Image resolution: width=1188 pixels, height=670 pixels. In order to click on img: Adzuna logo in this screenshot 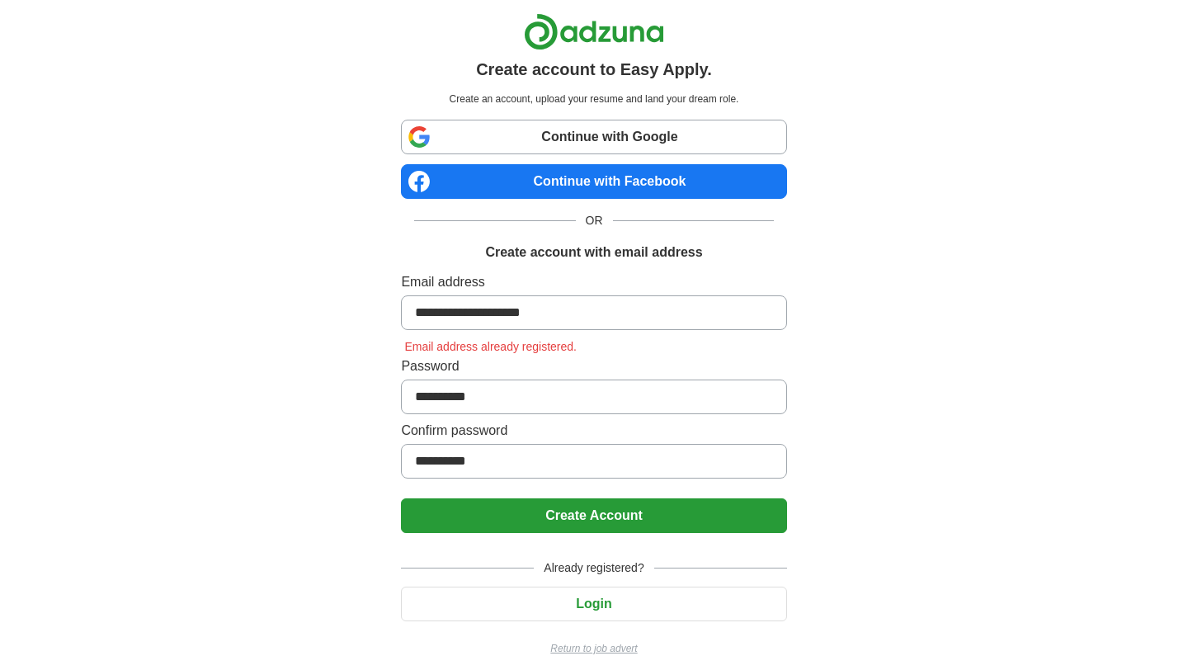, I will do `click(594, 31)`.